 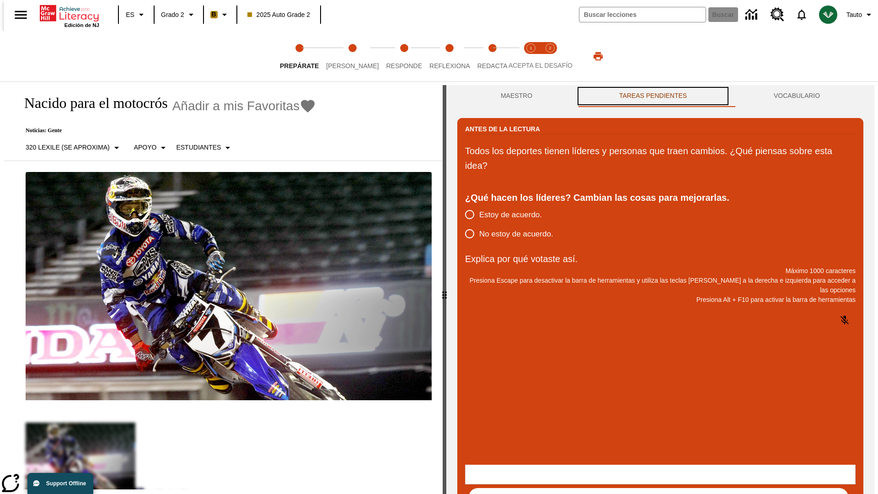 What do you see at coordinates (130, 15) in the screenshot?
I see `span: ES` at bounding box center [130, 15].